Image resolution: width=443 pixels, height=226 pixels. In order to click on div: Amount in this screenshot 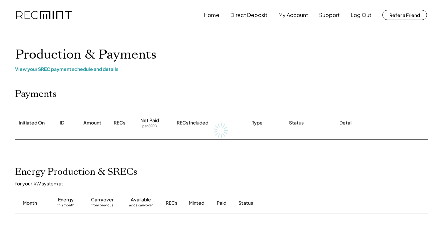, I will do `click(92, 123)`.